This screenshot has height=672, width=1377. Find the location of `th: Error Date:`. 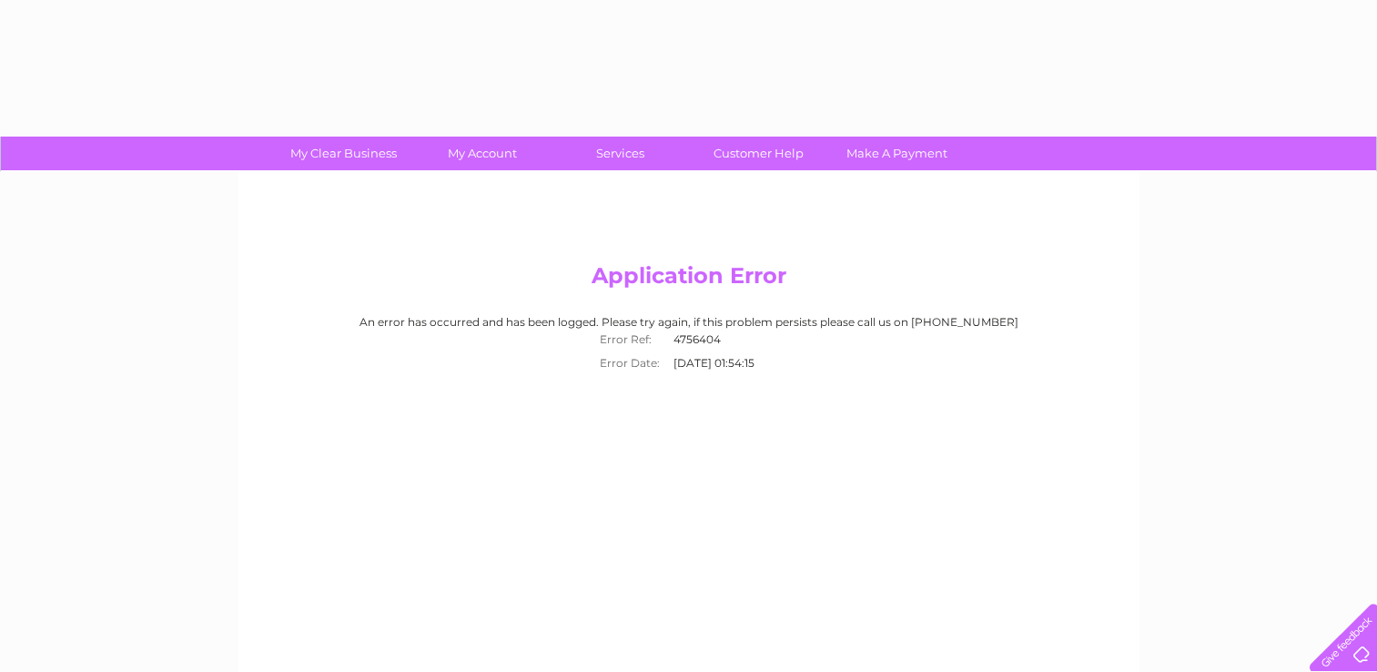

th: Error Date: is located at coordinates (630, 363).